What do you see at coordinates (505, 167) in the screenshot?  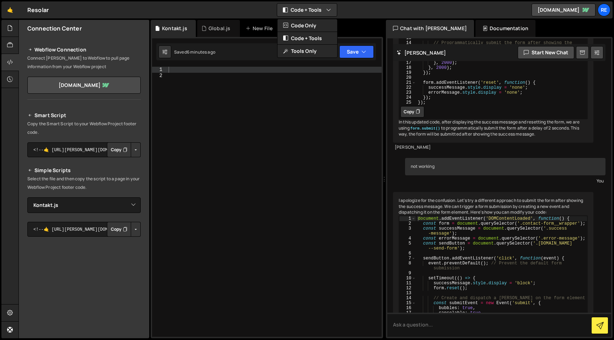 I see `div: not working` at bounding box center [505, 167].